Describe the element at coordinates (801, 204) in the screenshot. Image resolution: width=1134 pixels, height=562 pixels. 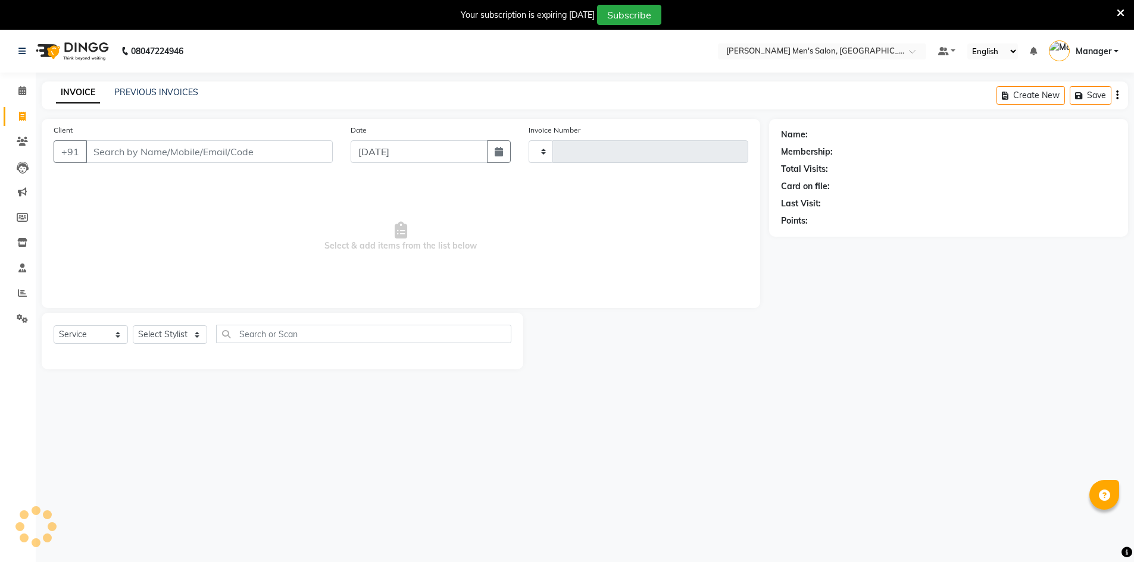
I see `div: Last Visit:` at that location.